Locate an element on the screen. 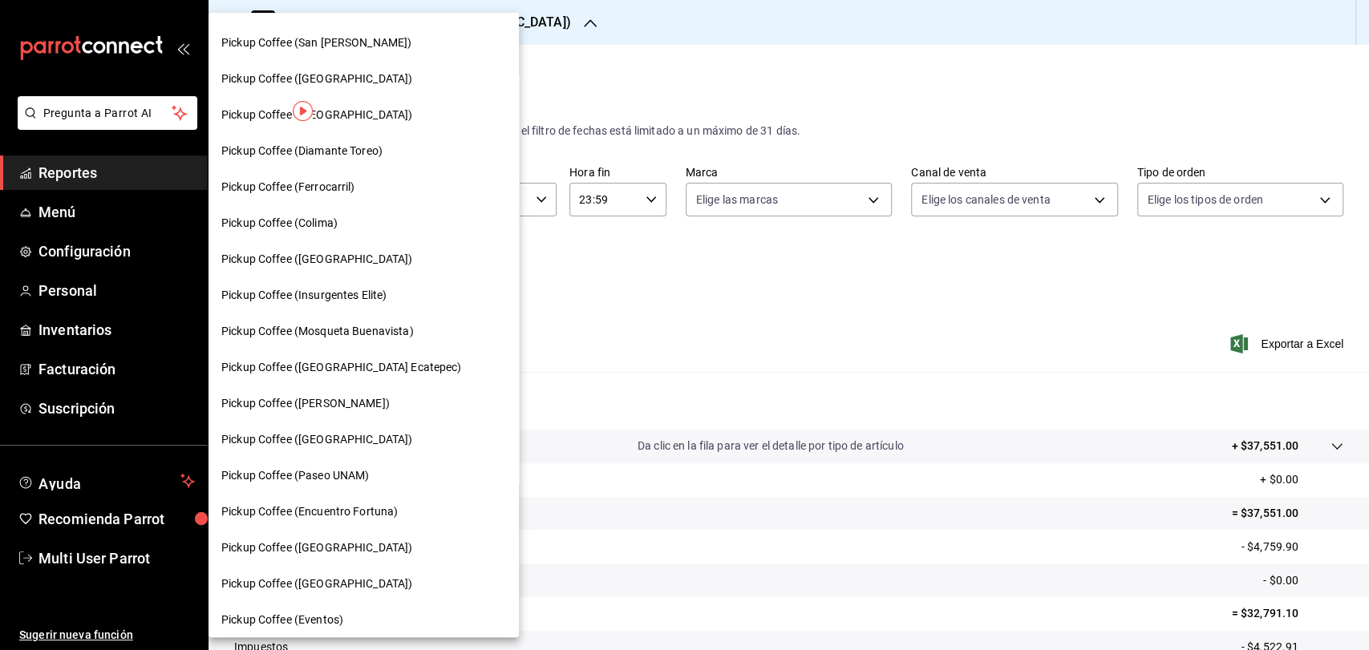  div: Pickup Coffee (Colima) is located at coordinates (363, 223).